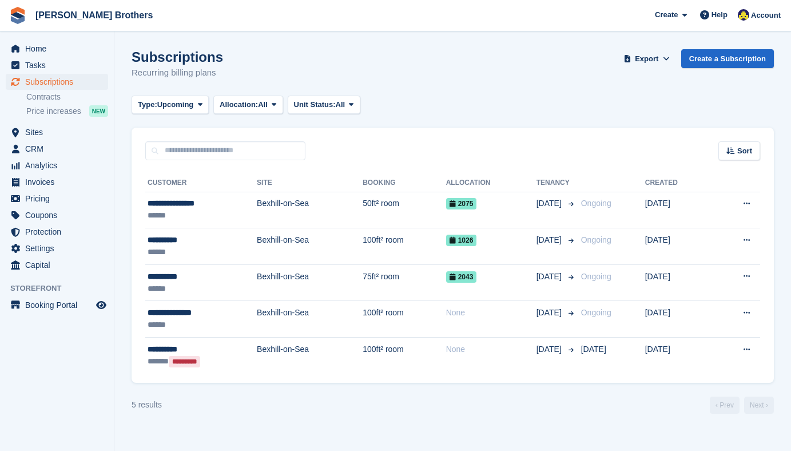 This screenshot has height=451, width=791. What do you see at coordinates (60, 199) in the screenshot?
I see `span: Pricing` at bounding box center [60, 199].